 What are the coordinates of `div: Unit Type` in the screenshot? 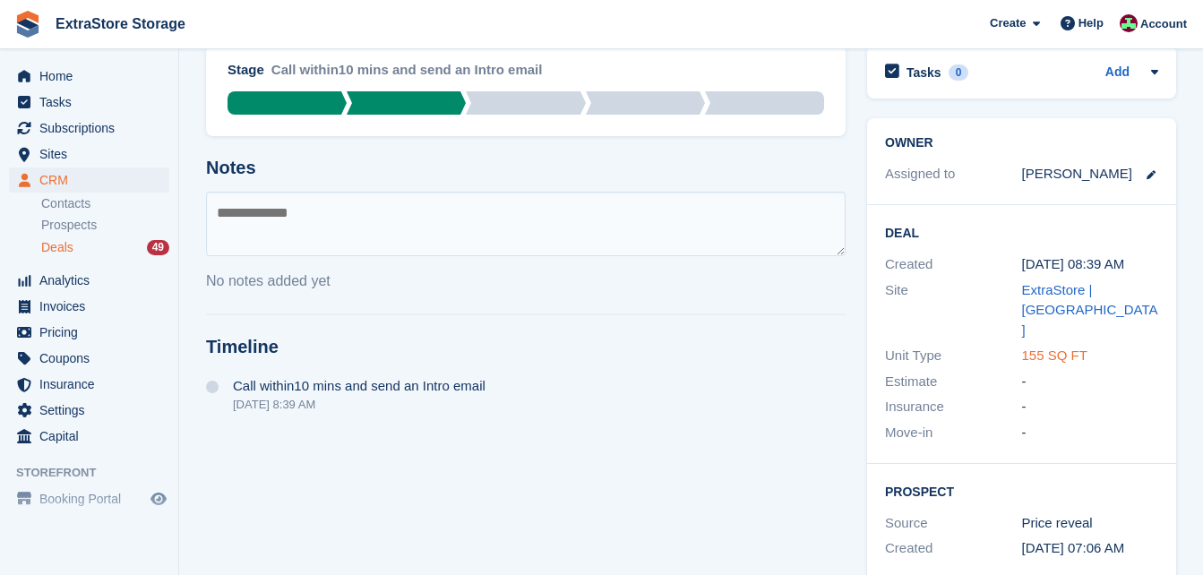 It's located at (953, 356).